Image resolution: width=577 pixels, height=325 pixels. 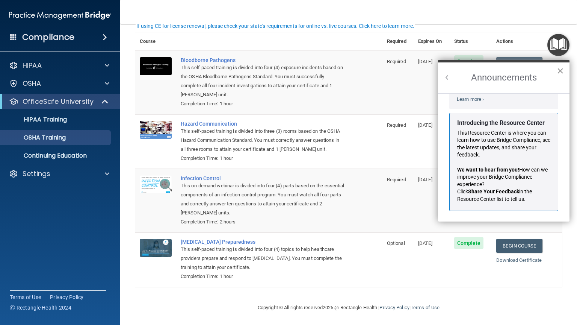 I want to click on div: Bloodborne Pathogens, so click(x=263, y=60).